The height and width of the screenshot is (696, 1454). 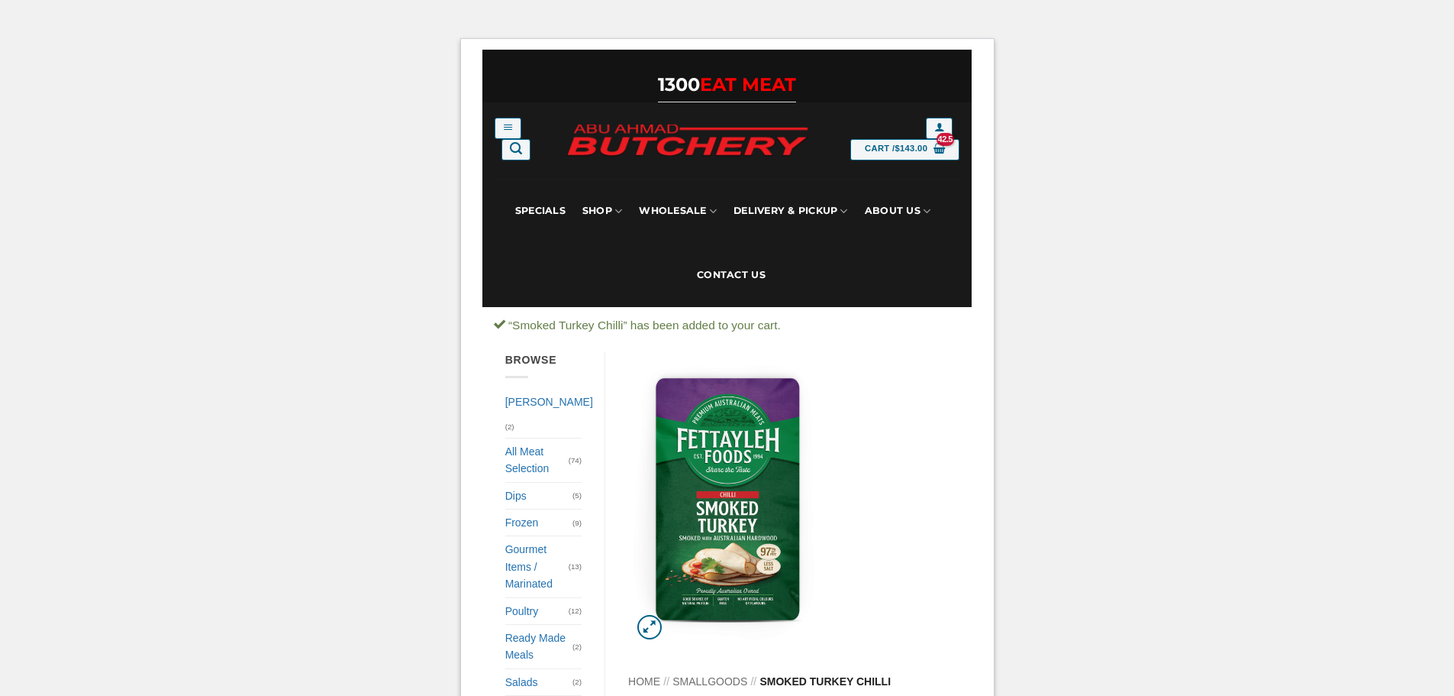 What do you see at coordinates (539, 495) in the screenshot?
I see `a: Dips` at bounding box center [539, 495].